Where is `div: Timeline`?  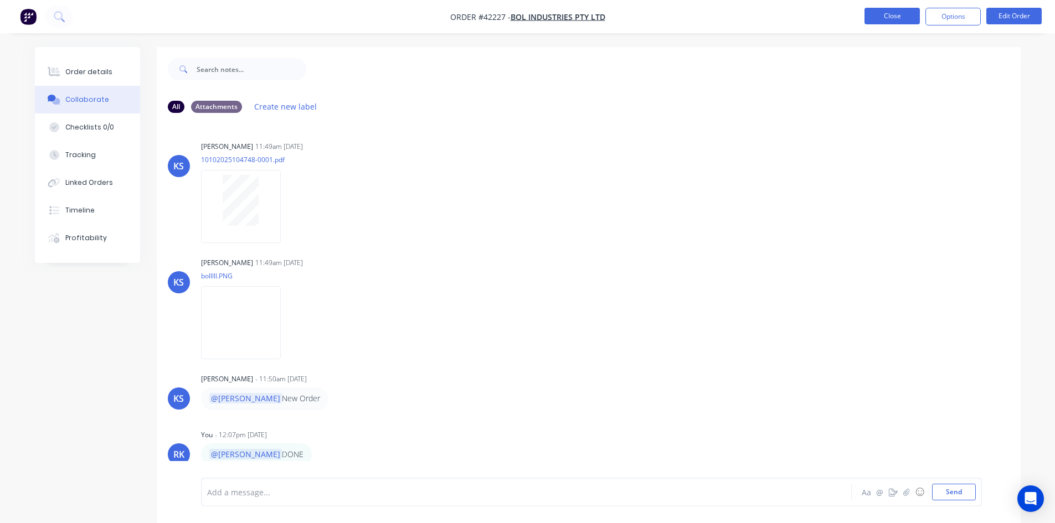 div: Timeline is located at coordinates (80, 210).